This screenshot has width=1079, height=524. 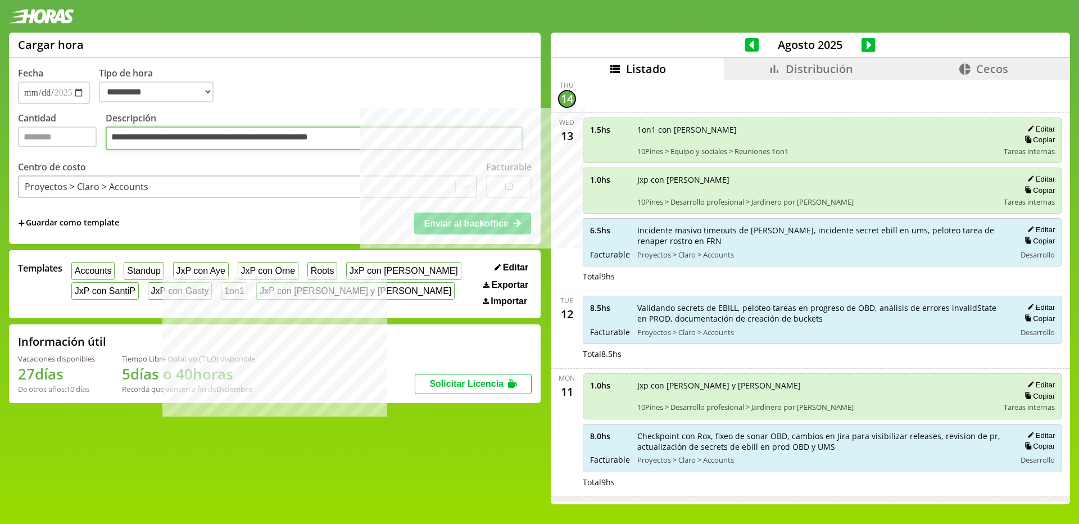 What do you see at coordinates (509, 167) in the screenshot?
I see `label: Facturable` at bounding box center [509, 167].